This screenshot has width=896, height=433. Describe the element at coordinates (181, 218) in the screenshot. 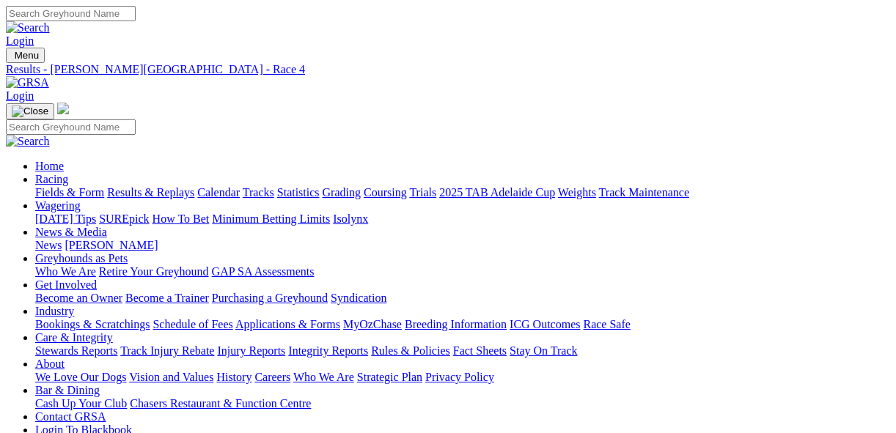

I see `a: How To Bet` at that location.